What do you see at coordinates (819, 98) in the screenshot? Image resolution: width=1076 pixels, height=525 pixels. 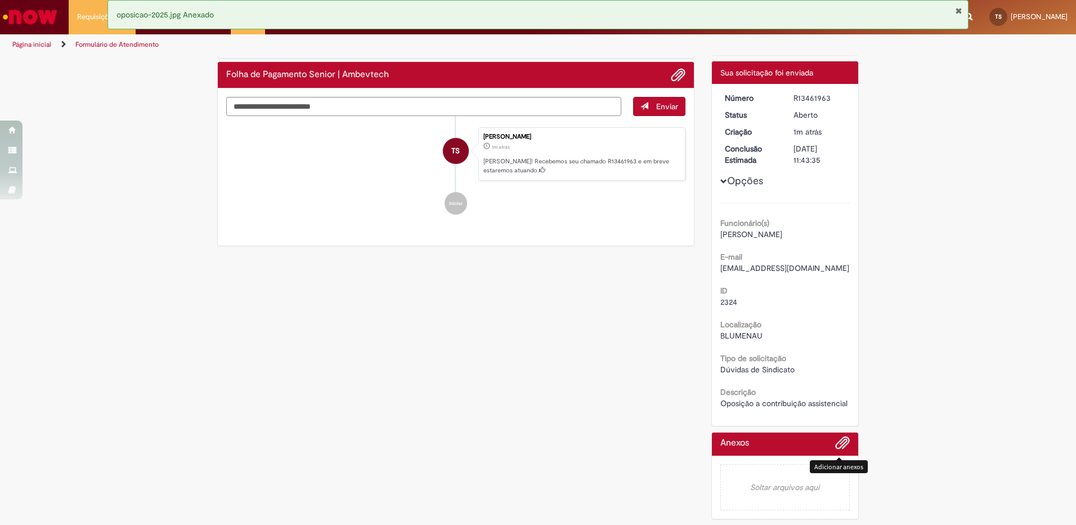 I see `div: R13461963` at bounding box center [819, 98].